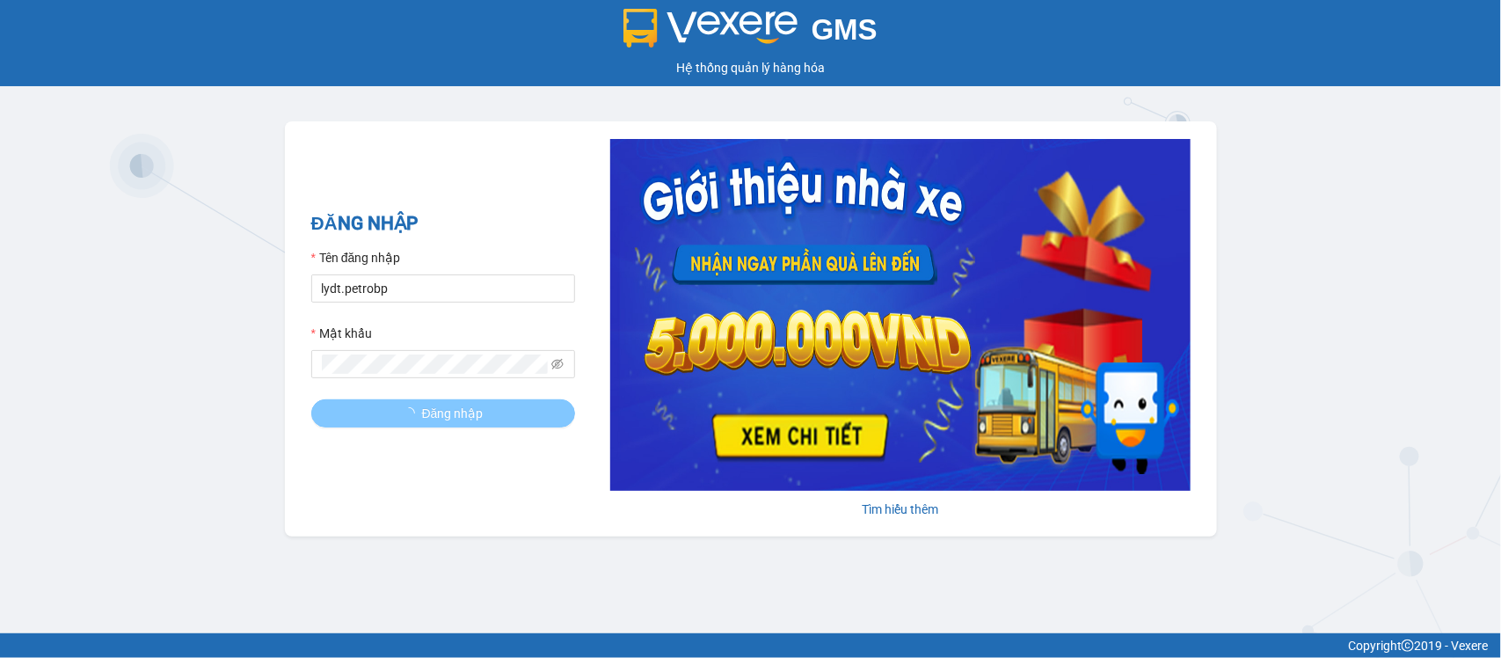 This screenshot has width=1501, height=658. I want to click on span: eye-invisible, so click(558, 364).